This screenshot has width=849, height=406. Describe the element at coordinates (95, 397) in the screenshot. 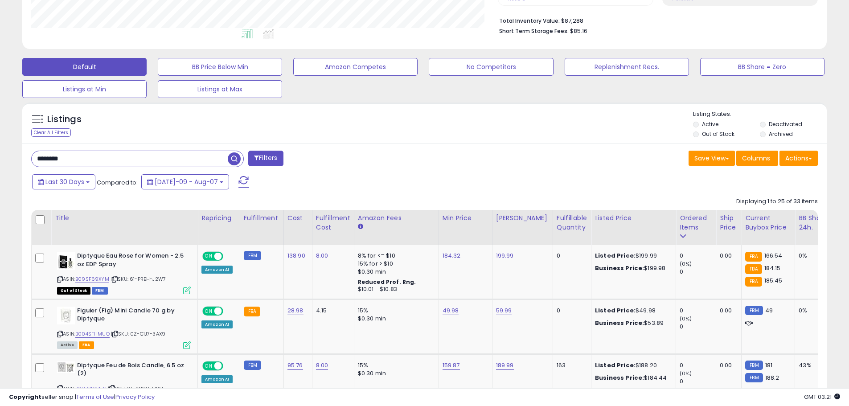

I see `a: Terms of Use` at that location.